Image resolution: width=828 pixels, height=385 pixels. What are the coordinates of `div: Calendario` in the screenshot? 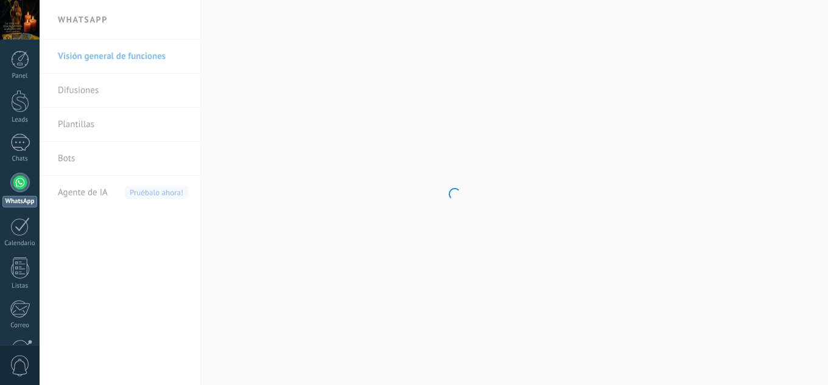 It's located at (20, 244).